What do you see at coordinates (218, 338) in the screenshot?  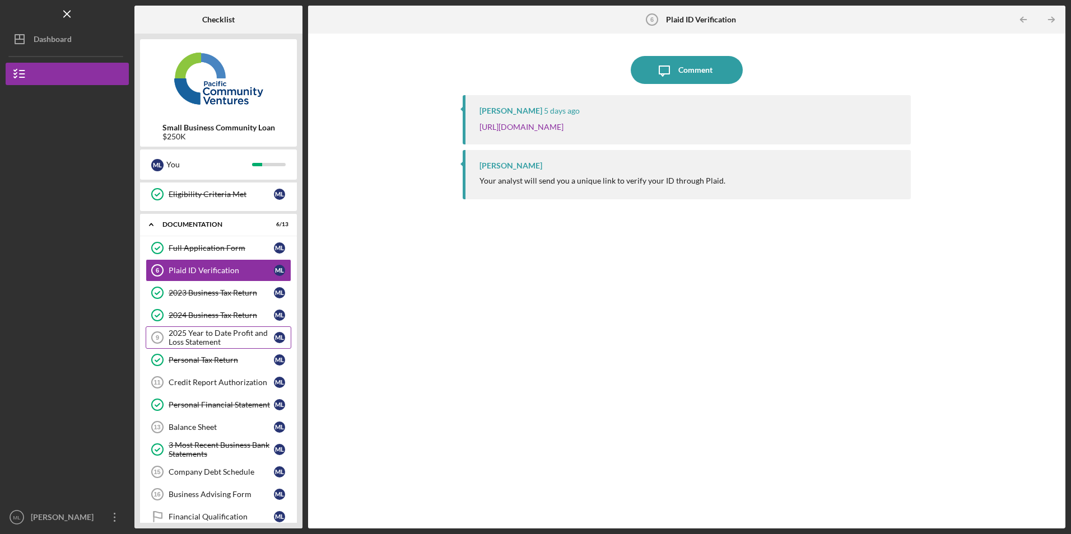 I see `a: 92025 Year to Date Profit and Loss StatementML` at bounding box center [218, 338].